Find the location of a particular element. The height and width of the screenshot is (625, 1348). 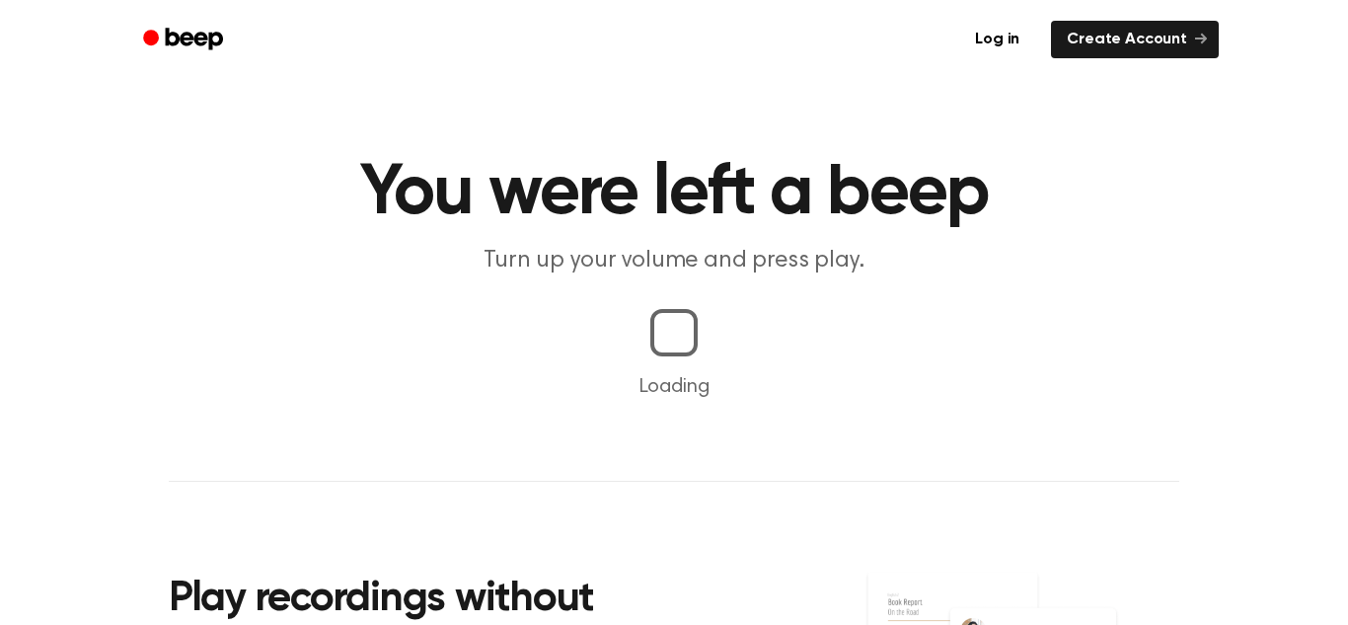

a: Create Account is located at coordinates (1135, 39).